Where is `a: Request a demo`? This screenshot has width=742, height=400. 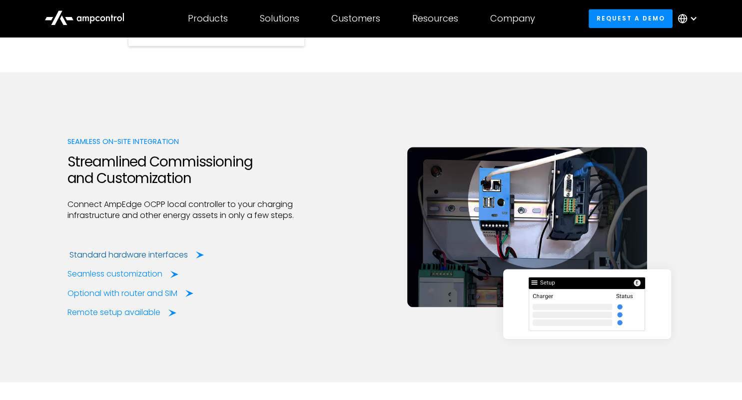 a: Request a demo is located at coordinates (631, 18).